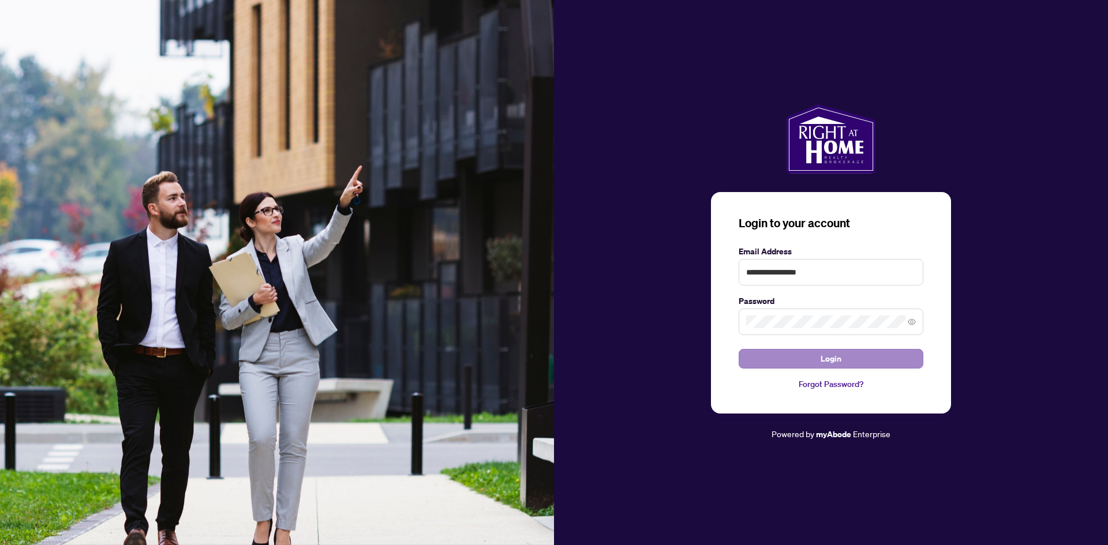 Image resolution: width=1108 pixels, height=545 pixels. Describe the element at coordinates (871, 434) in the screenshot. I see `span: Enterprise` at that location.